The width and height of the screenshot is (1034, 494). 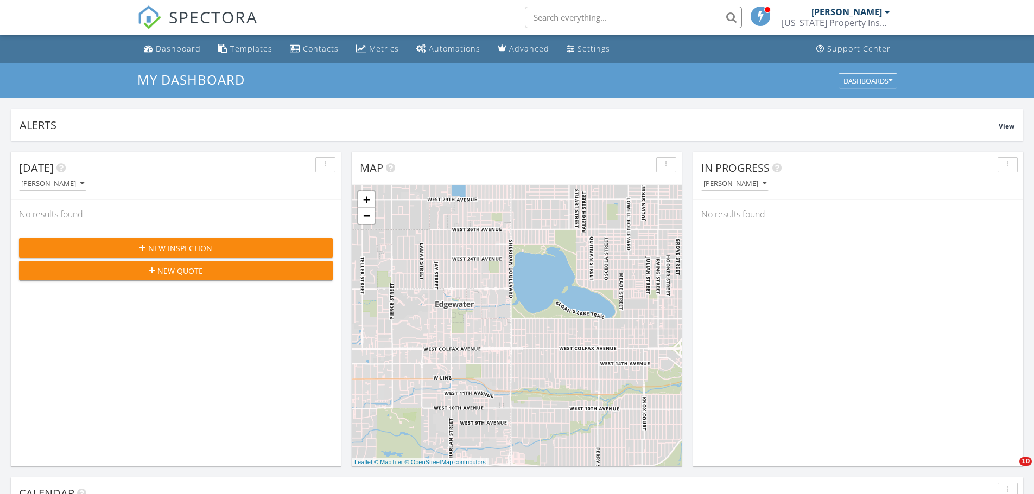 I want to click on a: Metrics, so click(x=377, y=49).